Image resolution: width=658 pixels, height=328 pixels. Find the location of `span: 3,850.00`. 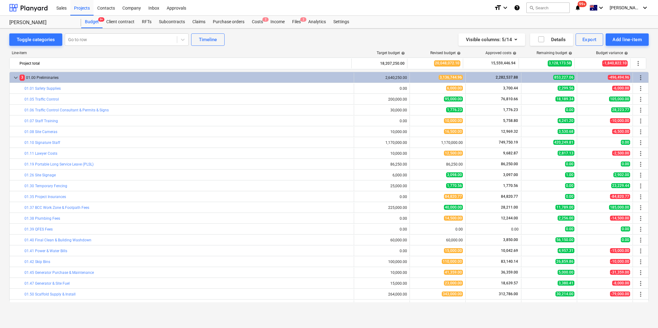

span: 3,850.00 is located at coordinates (511, 240).